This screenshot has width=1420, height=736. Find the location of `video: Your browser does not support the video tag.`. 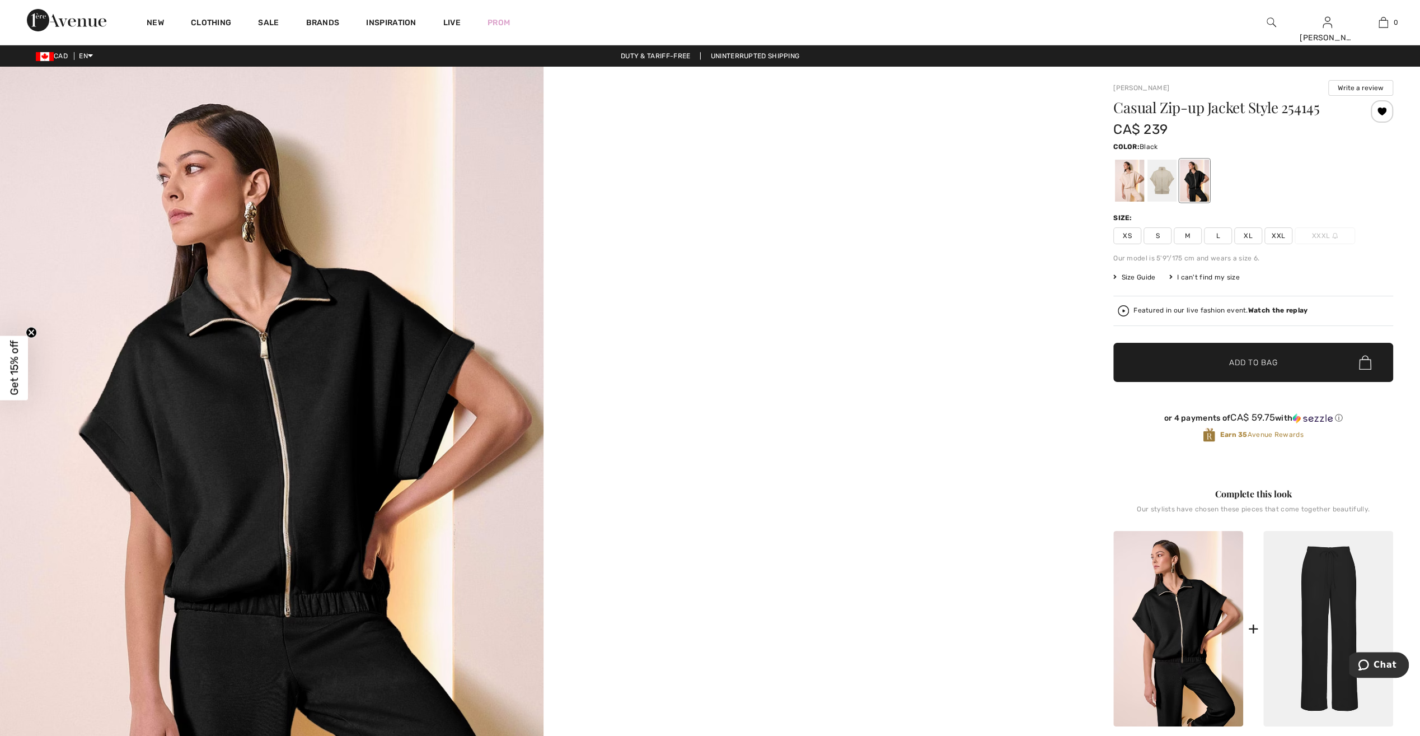

video: Your browser does not support the video tag. is located at coordinates (815, 202).